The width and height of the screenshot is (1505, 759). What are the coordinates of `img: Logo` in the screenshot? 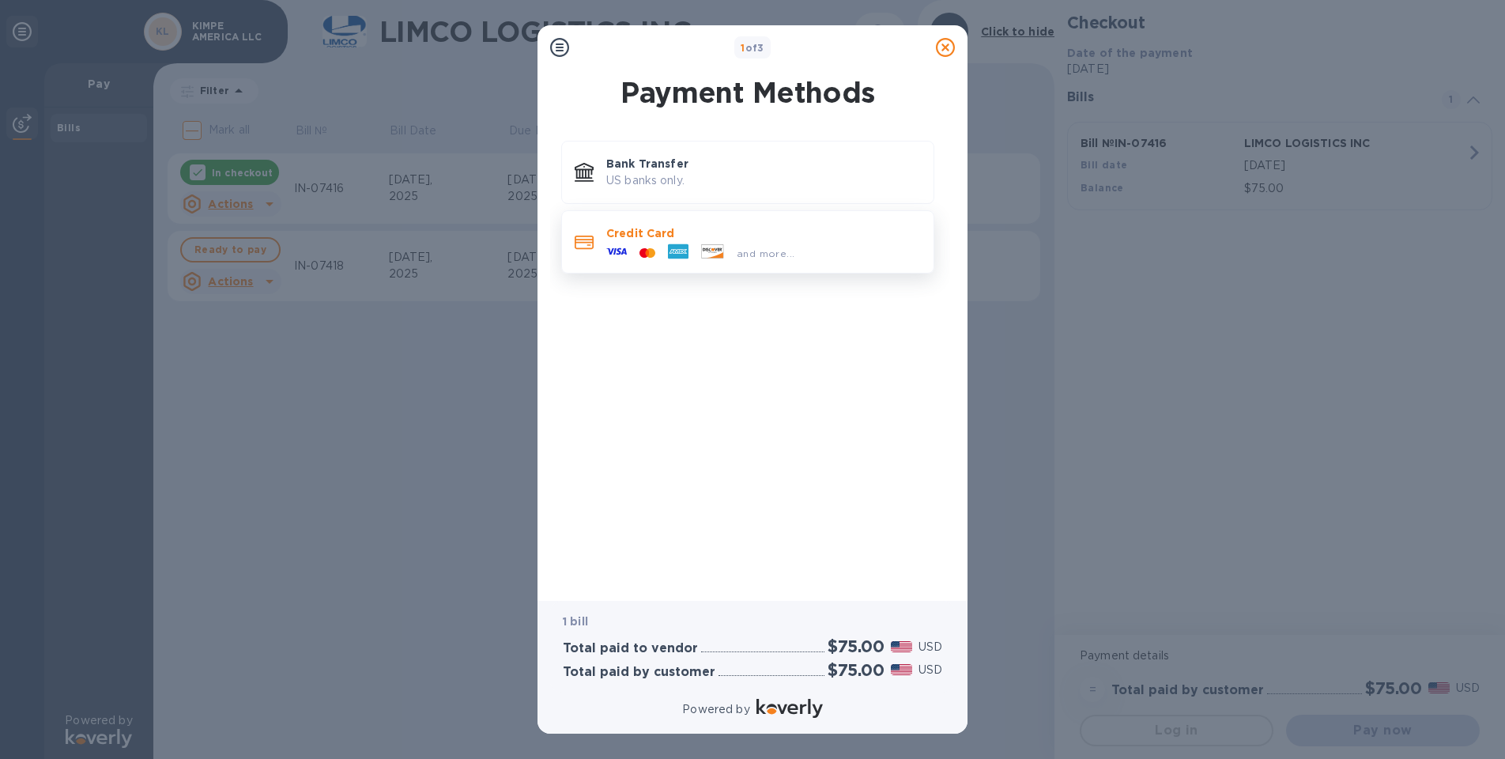 It's located at (790, 708).